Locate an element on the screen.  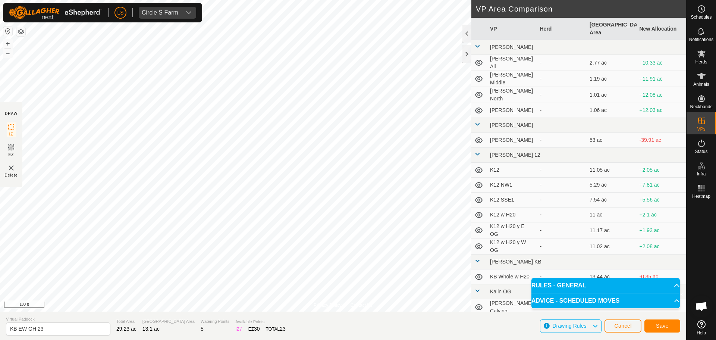
span: Infra is located at coordinates (701, 174).